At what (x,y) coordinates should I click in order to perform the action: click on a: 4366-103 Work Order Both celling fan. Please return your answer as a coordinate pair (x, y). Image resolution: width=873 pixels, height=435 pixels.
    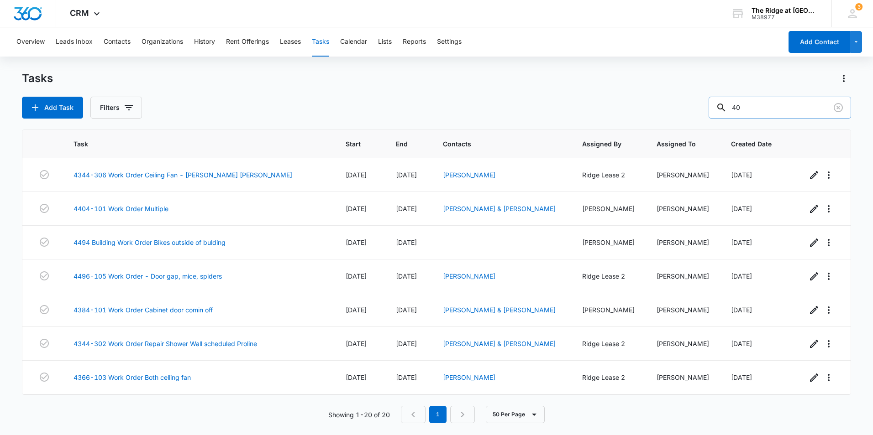
    Looking at the image, I should click on (132, 377).